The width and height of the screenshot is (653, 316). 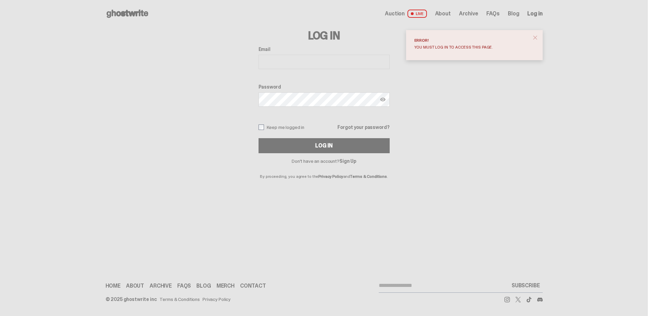 What do you see at coordinates (472, 40) in the screenshot?
I see `div: Error!` at bounding box center [472, 40].